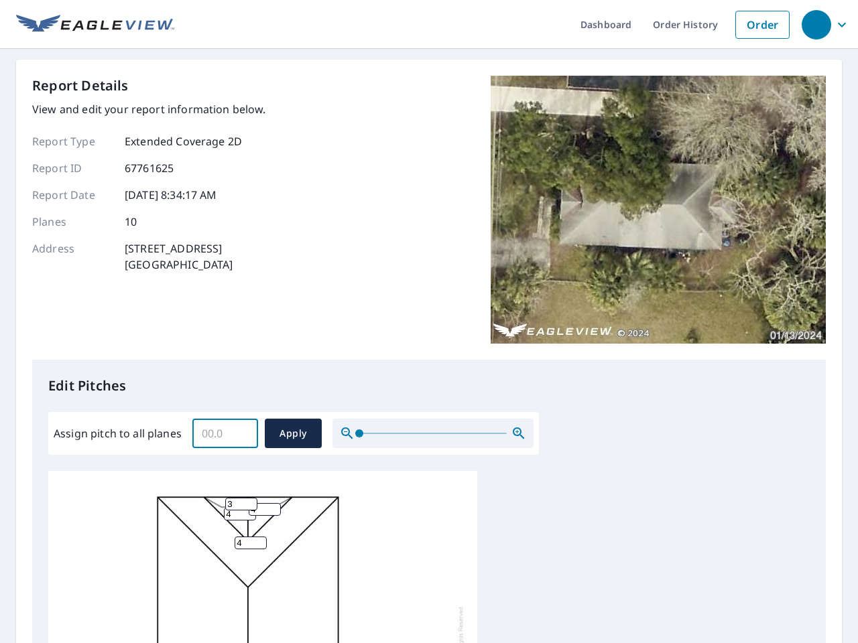 Image resolution: width=858 pixels, height=643 pixels. Describe the element at coordinates (95, 25) in the screenshot. I see `img: EV Logo` at that location.